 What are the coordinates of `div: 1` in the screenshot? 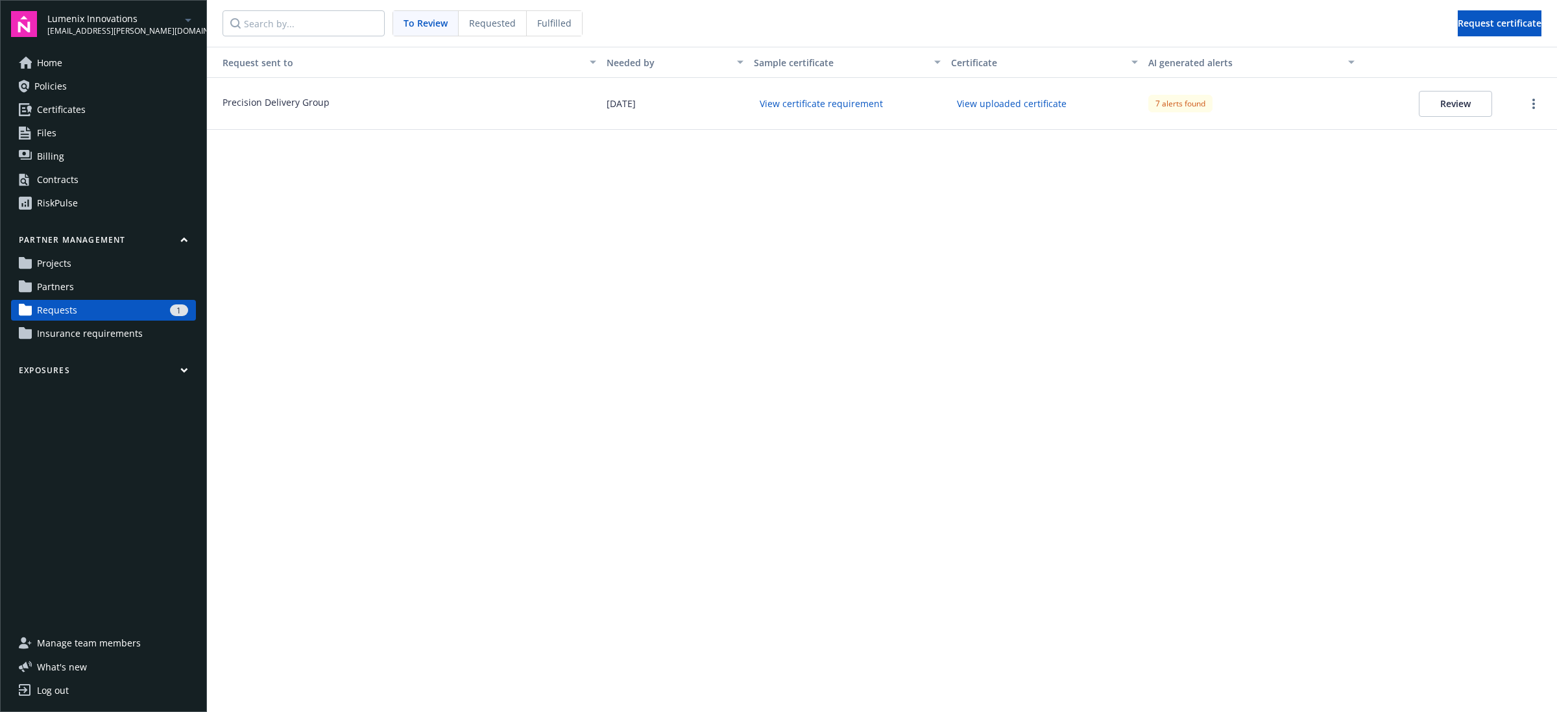 It's located at (179, 310).